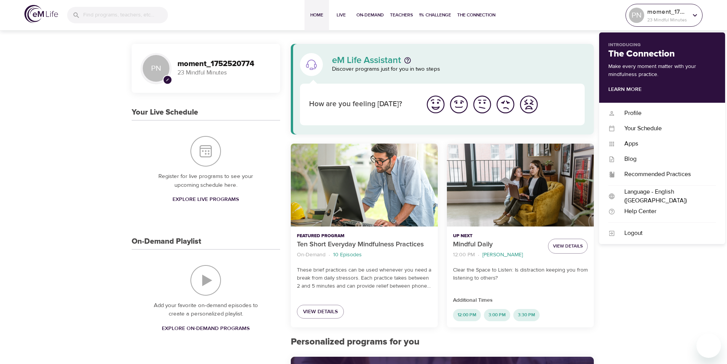 This screenshot has height=364, width=727. I want to click on span: 1% Challenge, so click(435, 15).